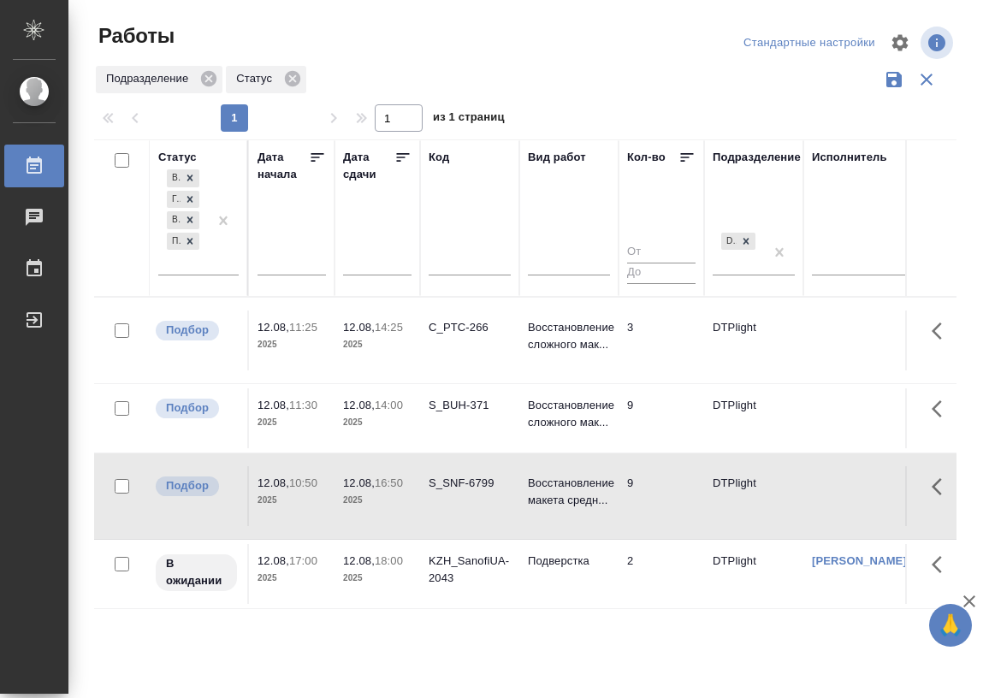  I want to click on div: S_SNF-6799, so click(470, 483).